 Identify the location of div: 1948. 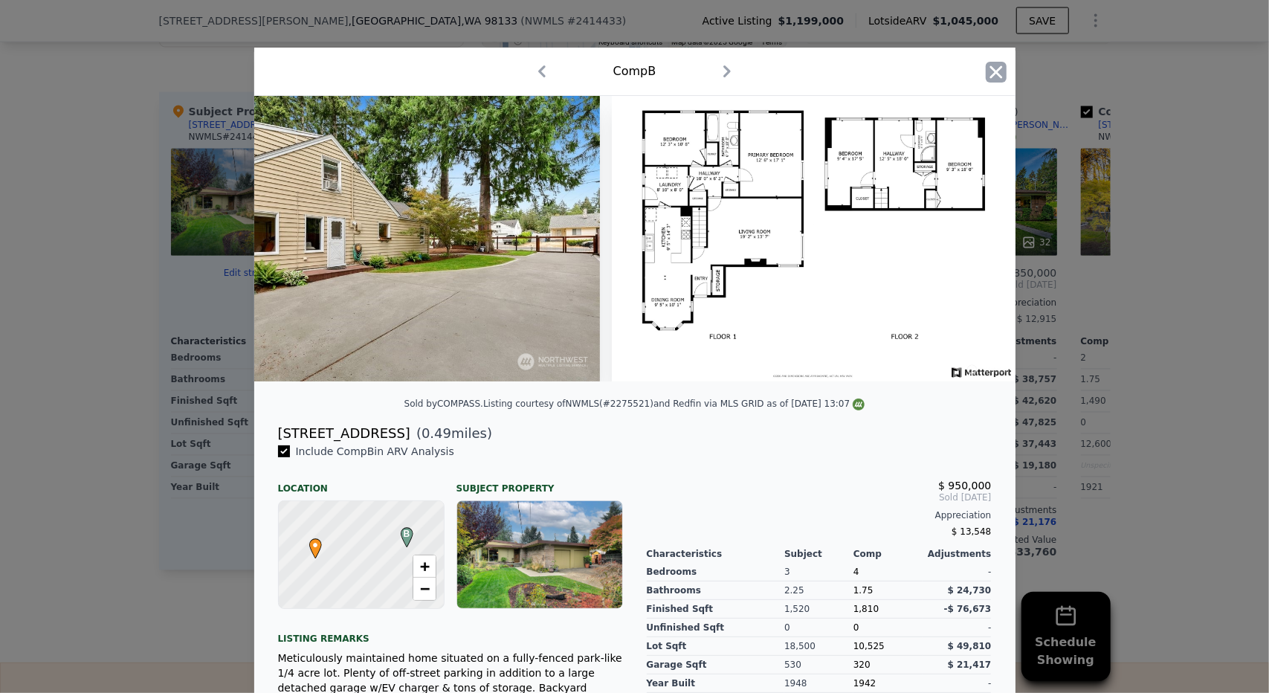
(818, 683).